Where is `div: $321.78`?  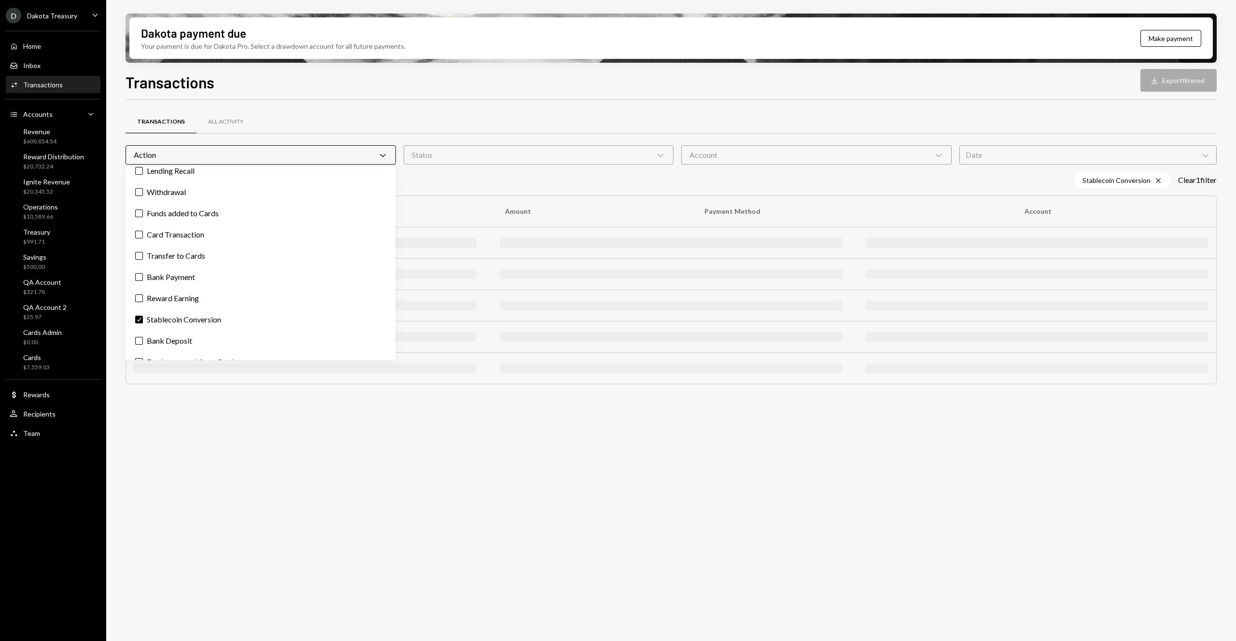
div: $321.78 is located at coordinates (42, 292).